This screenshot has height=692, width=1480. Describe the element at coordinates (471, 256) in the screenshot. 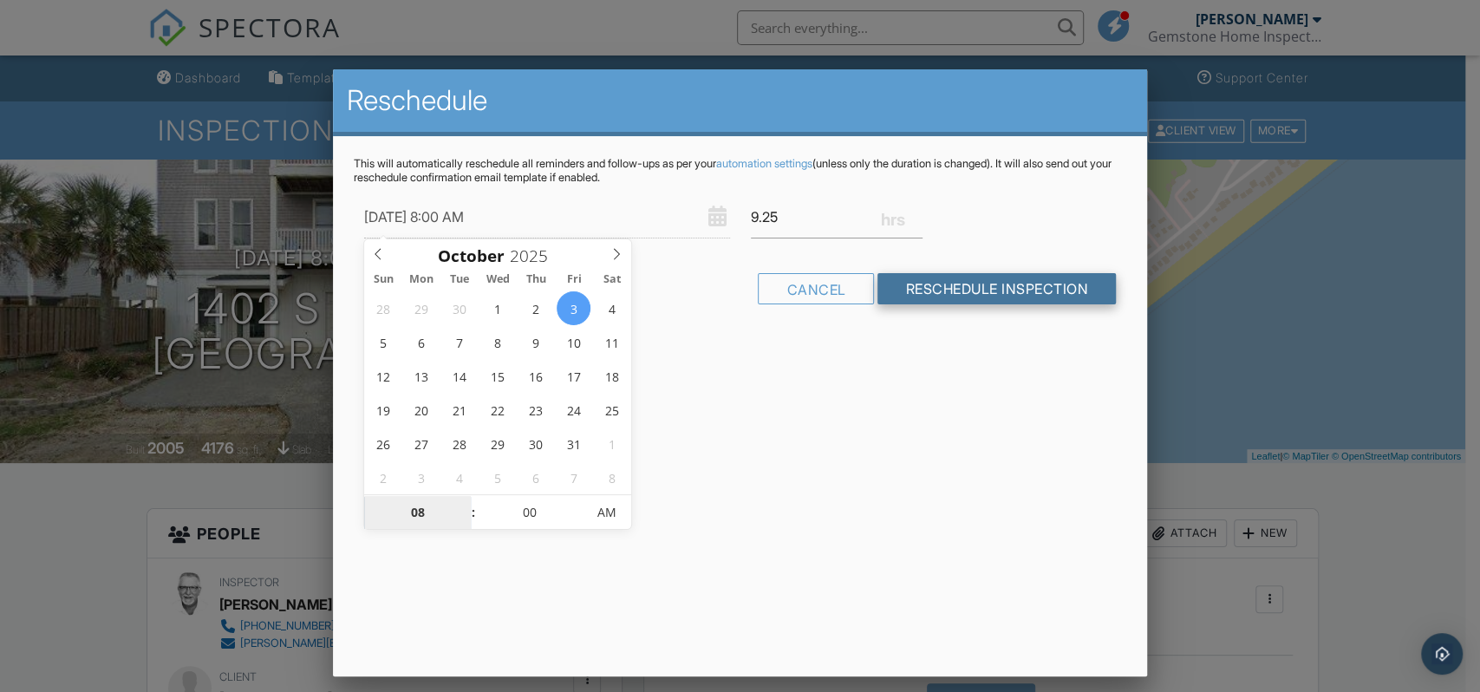

I see `span: Scroll to increment` at that location.